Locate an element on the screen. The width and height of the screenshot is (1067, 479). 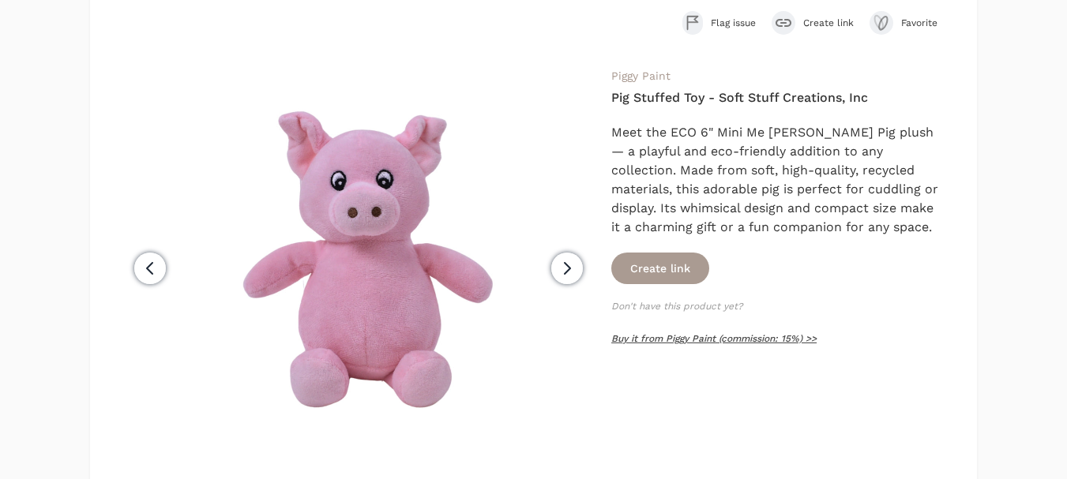
p: Don't have this product yet? is located at coordinates (778, 306).